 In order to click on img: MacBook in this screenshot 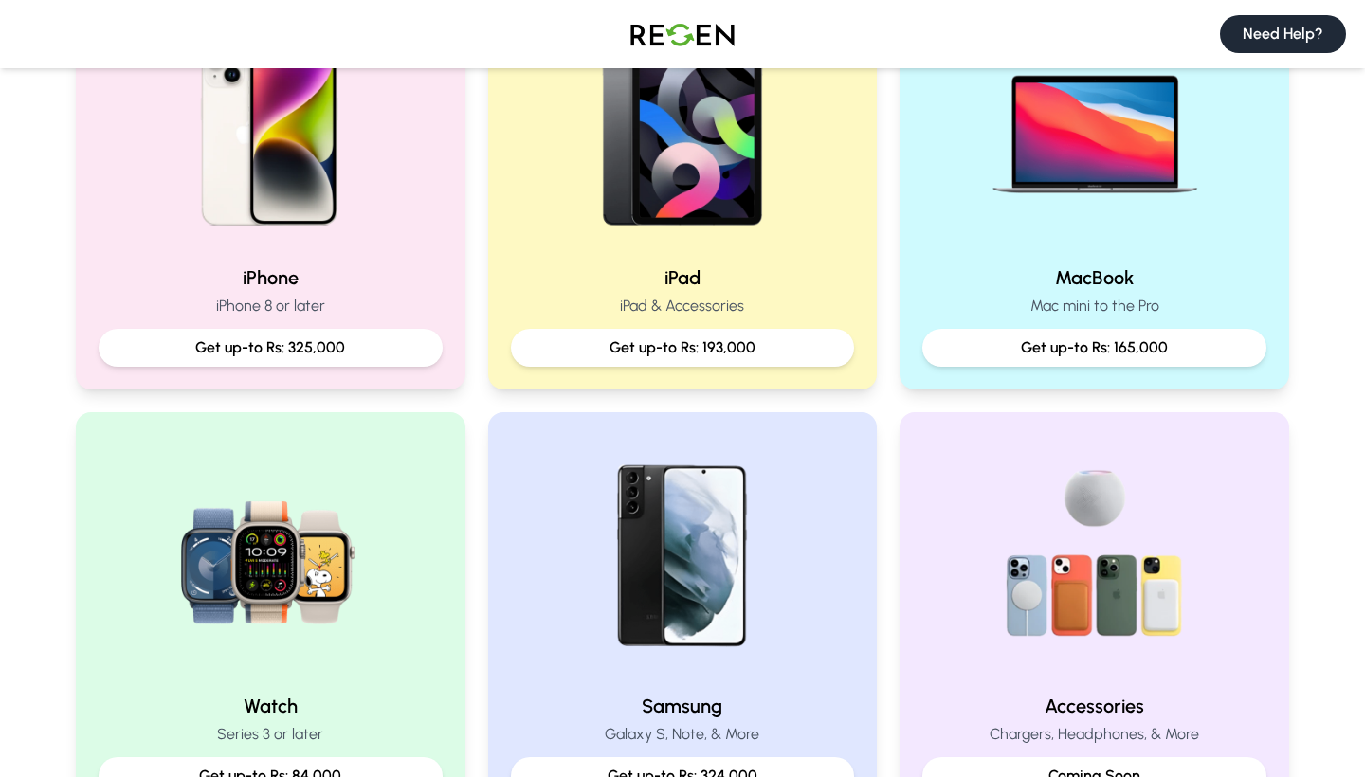, I will do `click(1095, 128)`.